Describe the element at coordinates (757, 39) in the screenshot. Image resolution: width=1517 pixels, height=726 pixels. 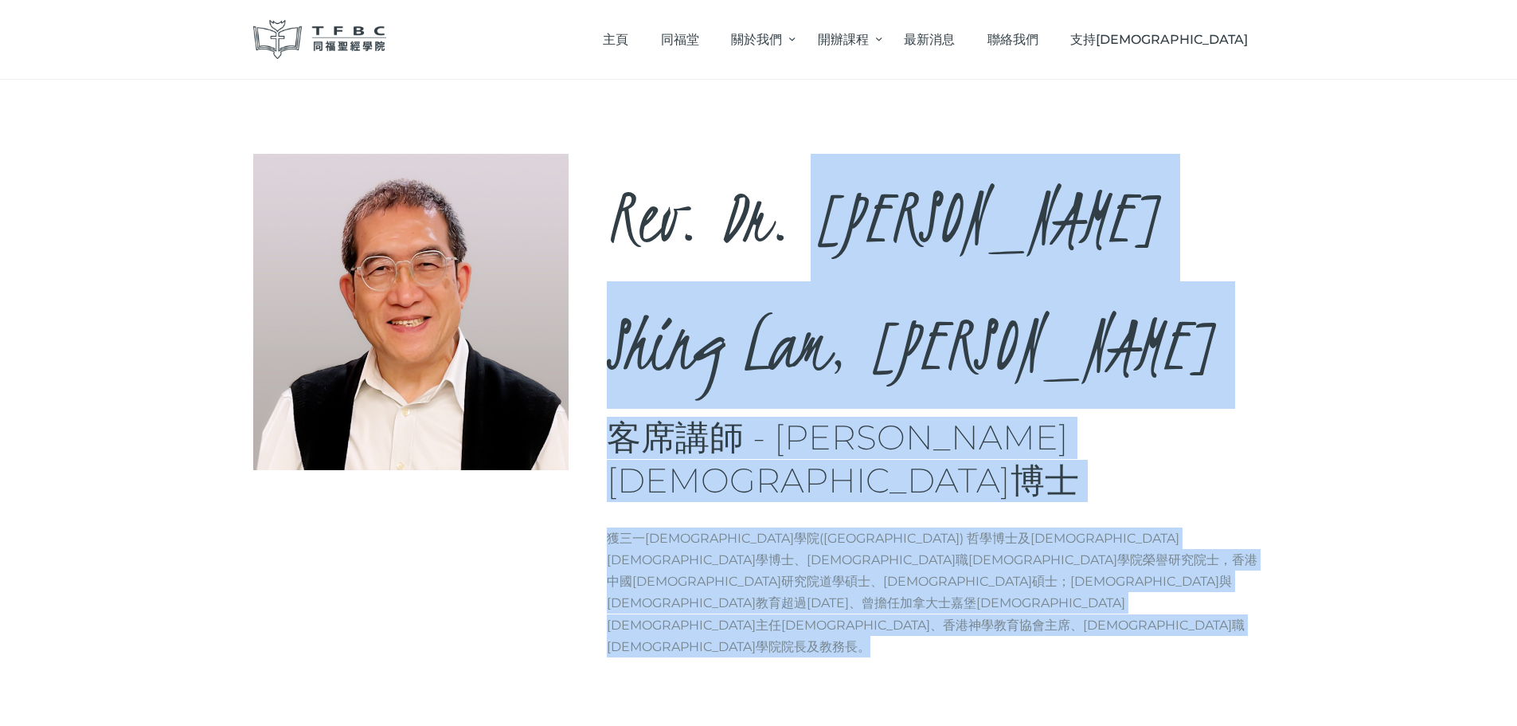
I see `span: 關於我們` at that location.